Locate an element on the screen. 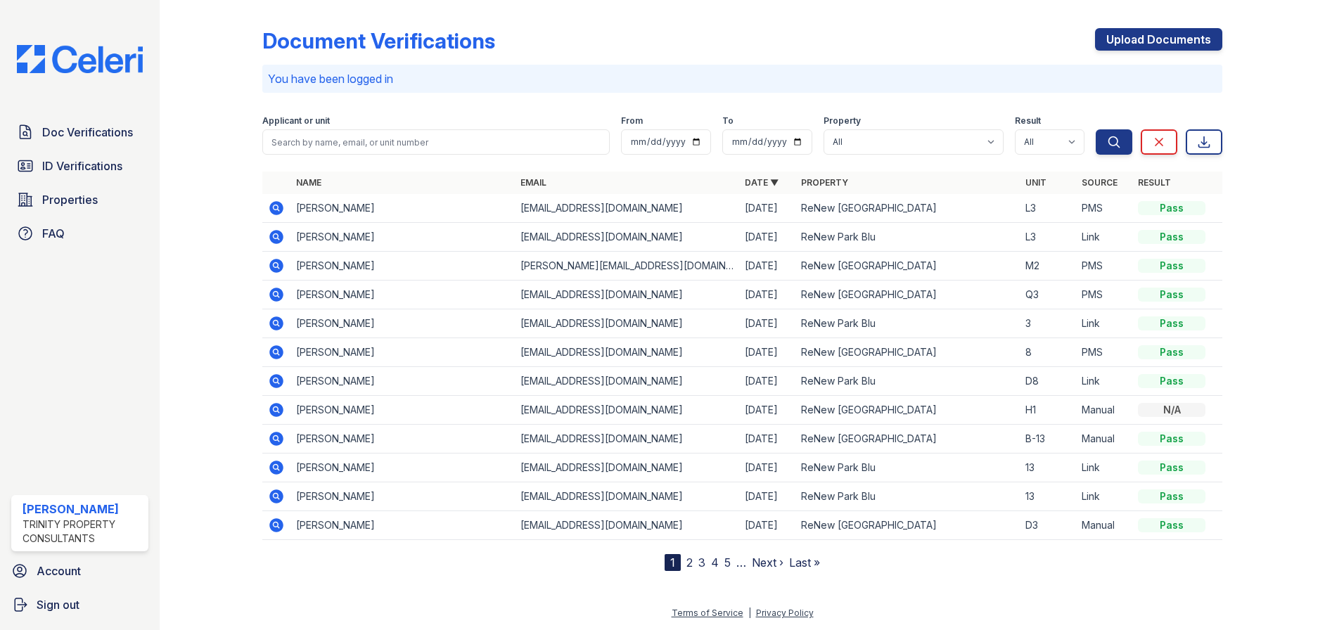 This screenshot has height=630, width=1325. label: From is located at coordinates (632, 121).